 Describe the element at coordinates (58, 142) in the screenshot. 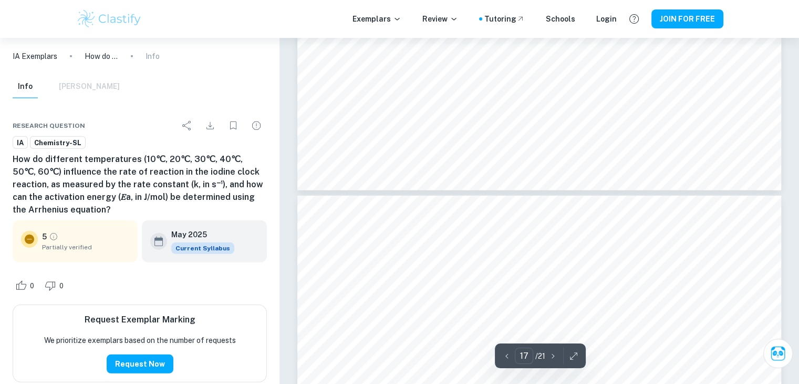

I see `a: Chemistry-SL` at that location.